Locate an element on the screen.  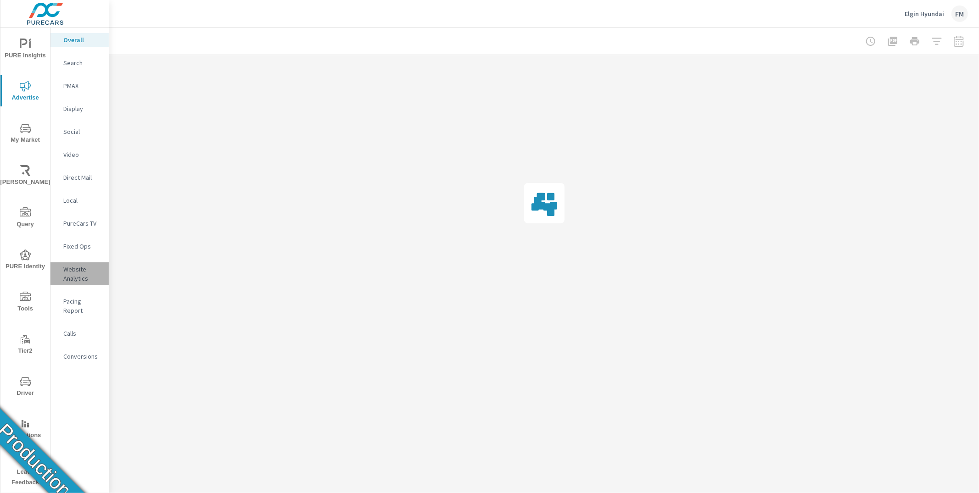
p: Fixed Ops is located at coordinates (82, 246).